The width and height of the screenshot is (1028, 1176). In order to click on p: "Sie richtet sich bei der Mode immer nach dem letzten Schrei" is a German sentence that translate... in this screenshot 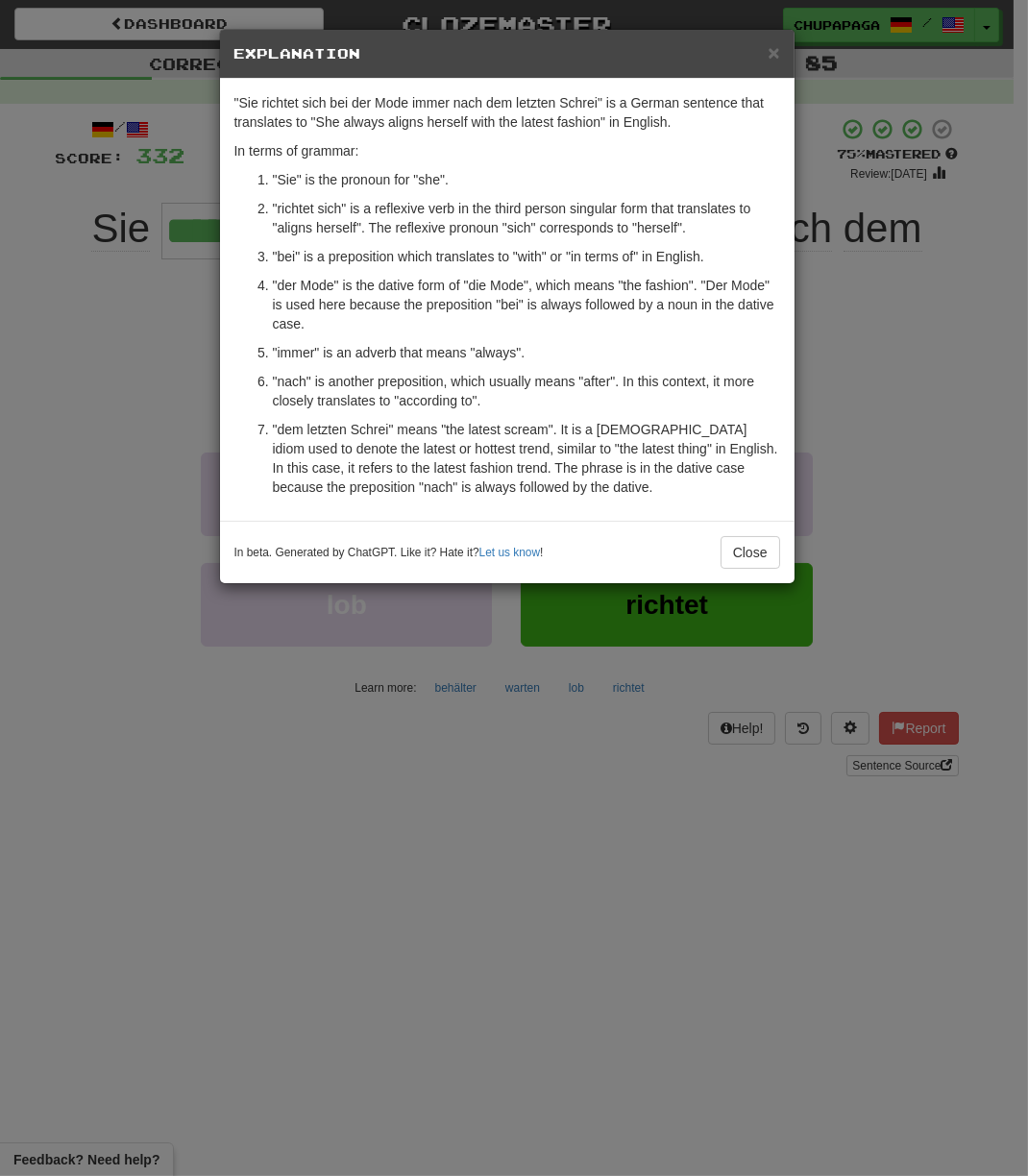, I will do `click(508, 112)`.